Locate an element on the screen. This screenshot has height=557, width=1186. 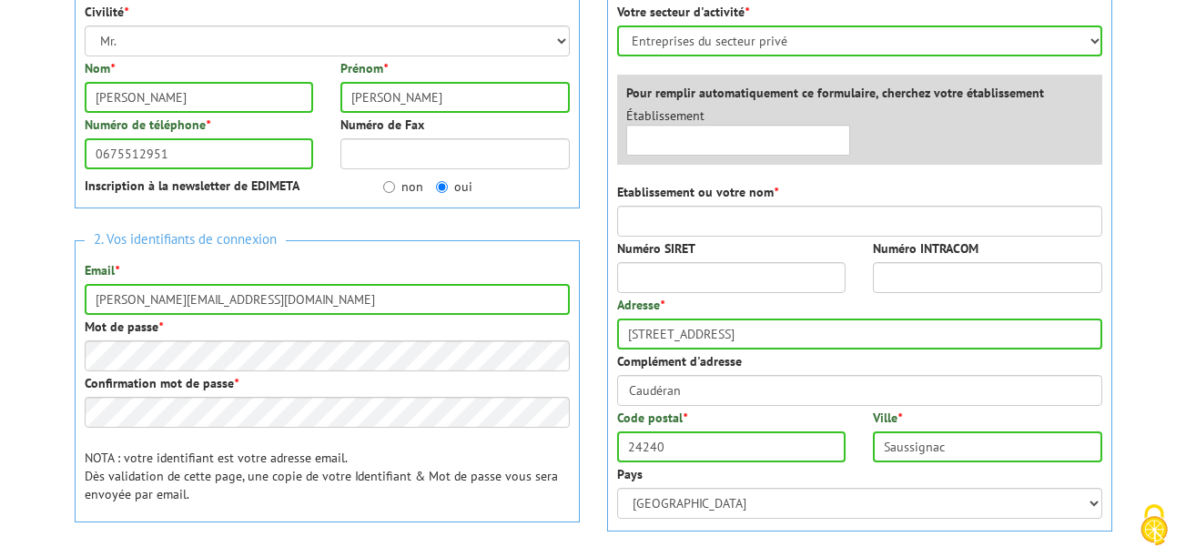
label: Numéro de Fax is located at coordinates (382, 125).